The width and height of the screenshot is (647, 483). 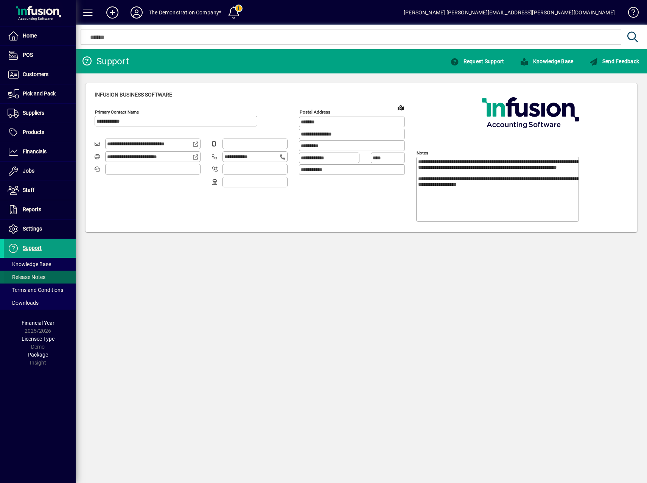 What do you see at coordinates (39, 94) in the screenshot?
I see `span: Pick and Pack` at bounding box center [39, 94].